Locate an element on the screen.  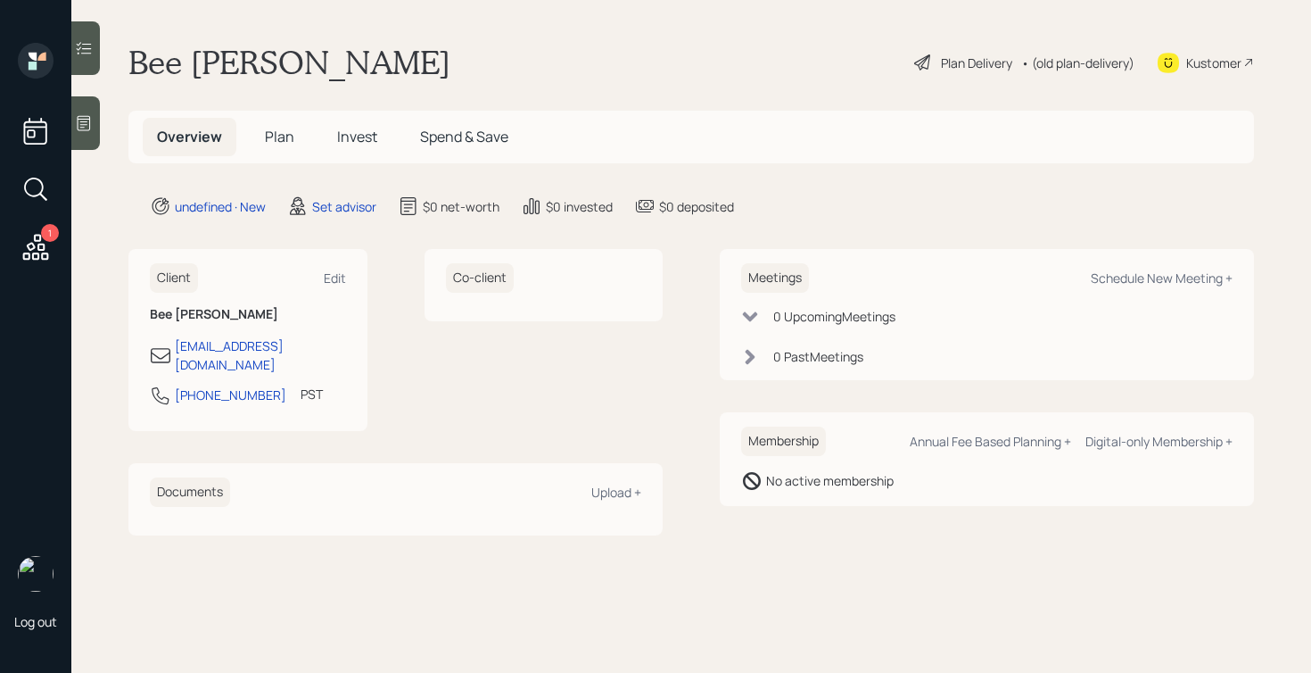
div: Set advisor is located at coordinates (344, 206).